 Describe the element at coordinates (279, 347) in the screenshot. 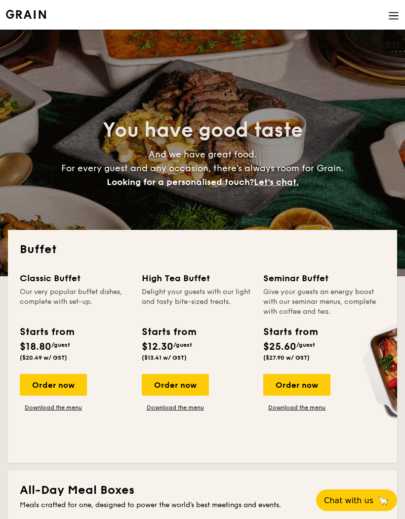

I see `span: $25.60` at that location.